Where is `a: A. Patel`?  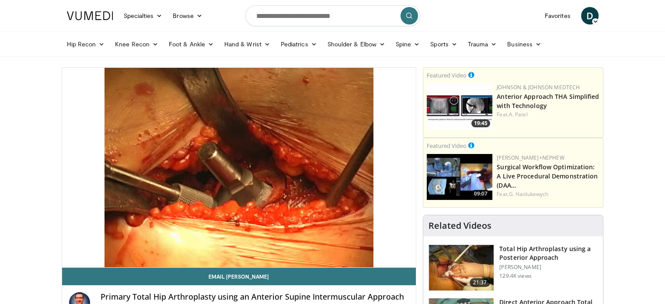
a: A. Patel is located at coordinates (518, 114).